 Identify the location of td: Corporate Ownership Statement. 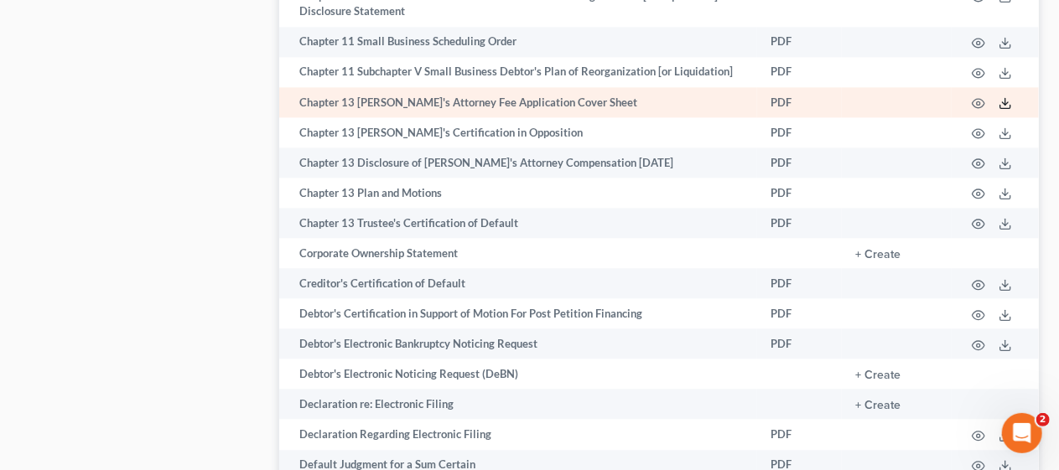
(518, 253).